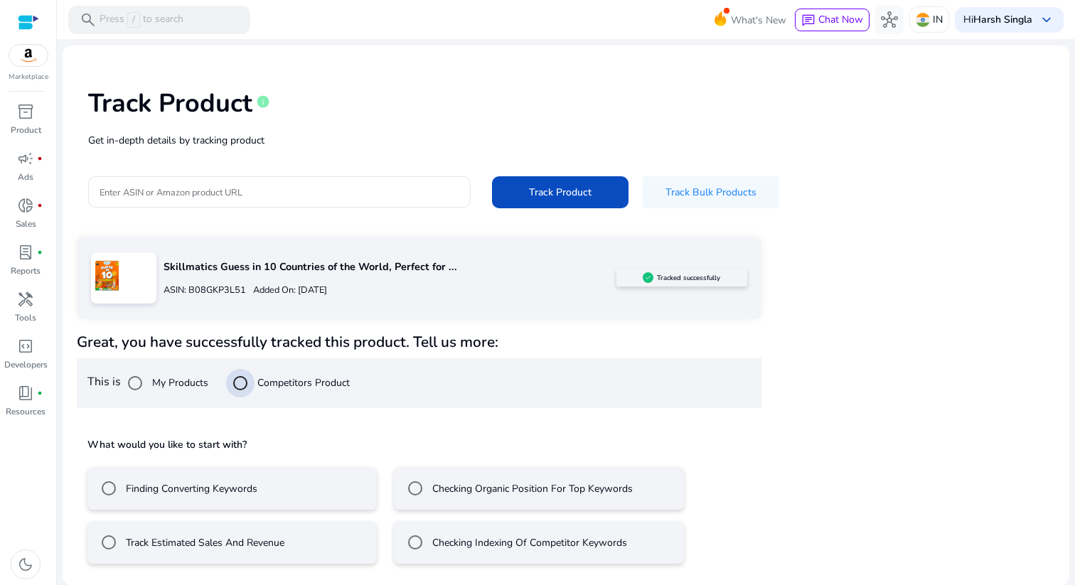 The width and height of the screenshot is (1075, 585). I want to click on span: info, so click(263, 102).